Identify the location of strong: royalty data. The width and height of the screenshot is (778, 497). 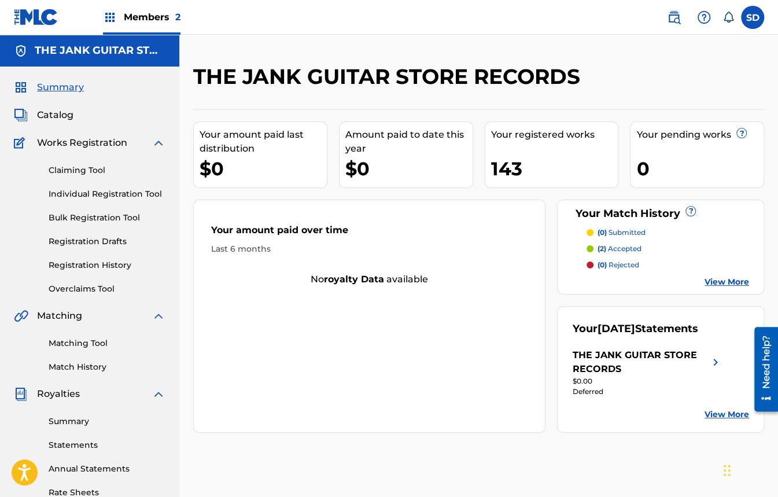
(354, 279).